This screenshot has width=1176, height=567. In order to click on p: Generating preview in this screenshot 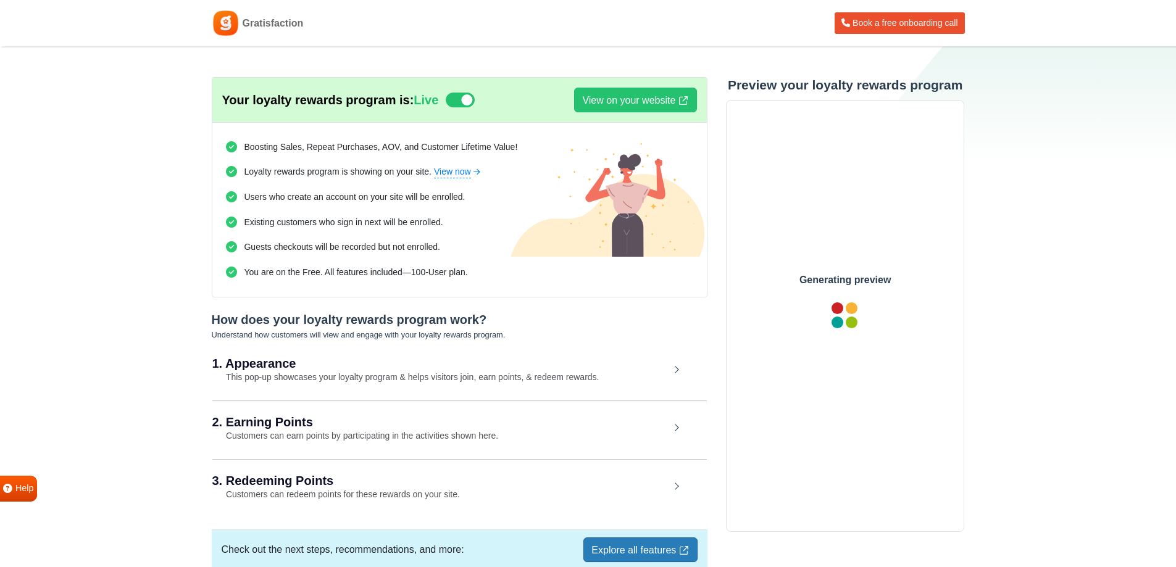, I will do `click(845, 280)`.